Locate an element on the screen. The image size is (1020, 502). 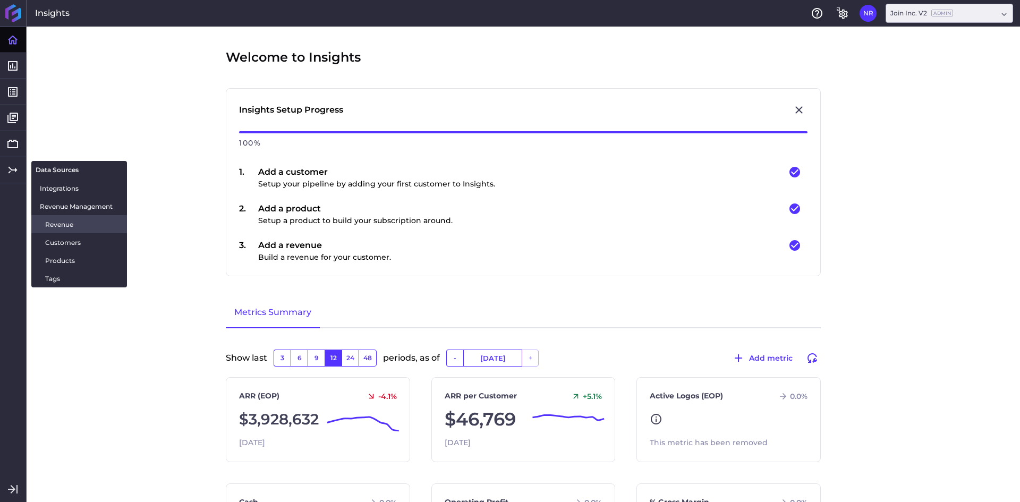
div: 3 . is located at coordinates (249, 251).